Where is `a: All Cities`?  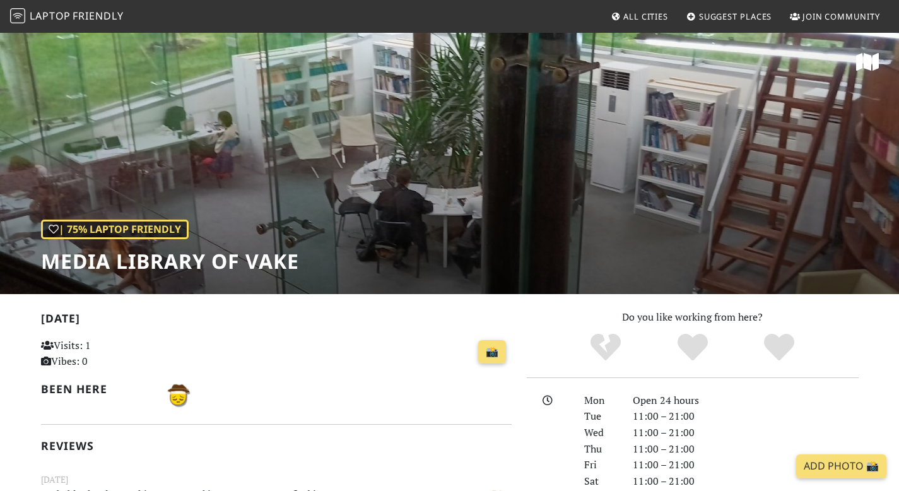
a: All Cities is located at coordinates (639, 16).